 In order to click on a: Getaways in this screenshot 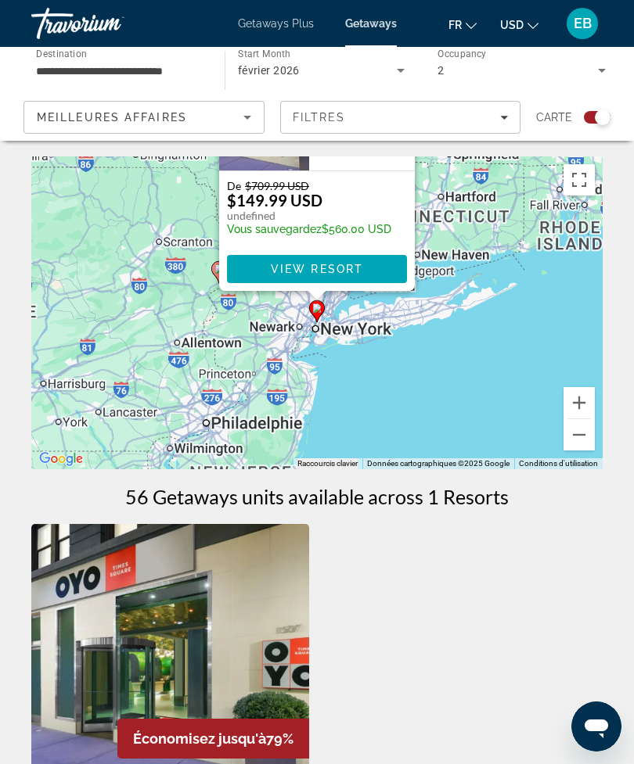, I will do `click(371, 23)`.